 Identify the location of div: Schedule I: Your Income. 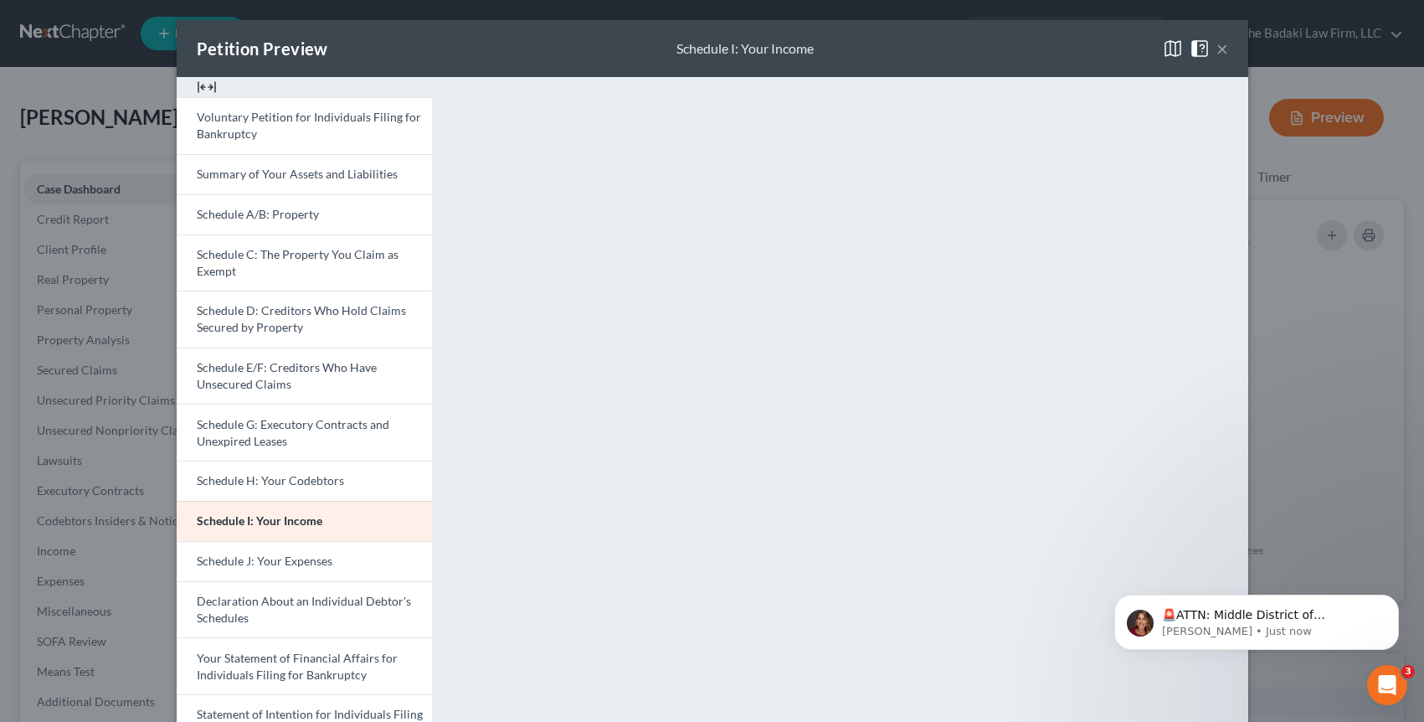
(745, 49).